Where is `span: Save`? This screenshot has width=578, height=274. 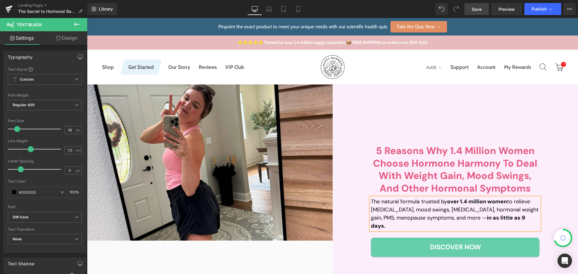
span: Save is located at coordinates (477, 9).